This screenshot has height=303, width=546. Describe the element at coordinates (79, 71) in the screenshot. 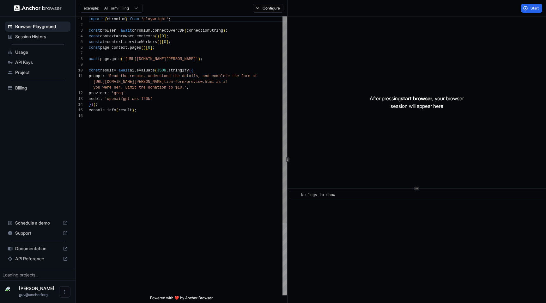

I see `div: 10` at that location.